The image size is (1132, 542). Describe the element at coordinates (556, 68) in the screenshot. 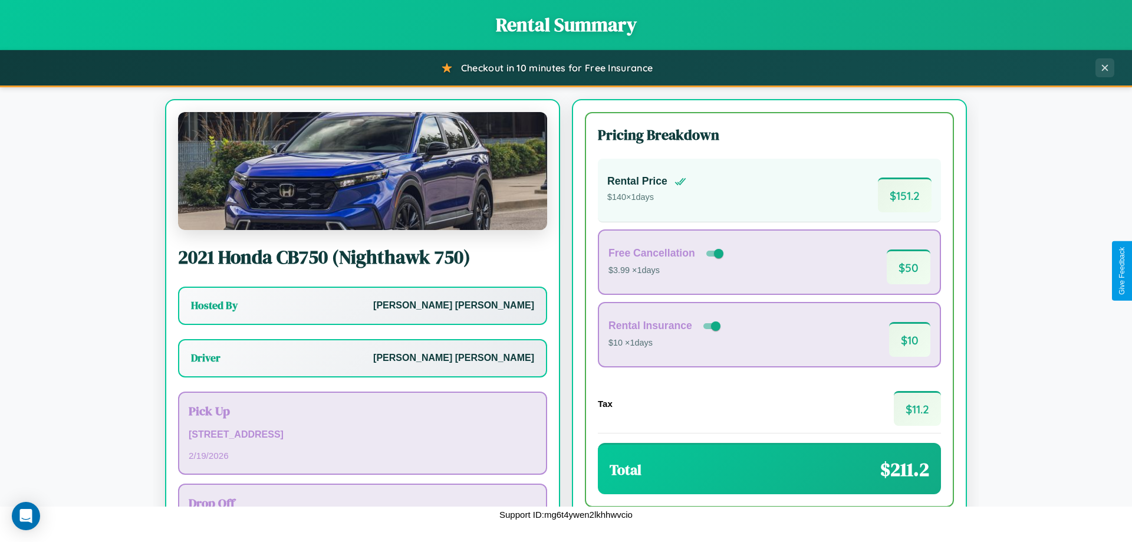

I see `span: Checkout in 10 minutes for Free Insurance` at that location.